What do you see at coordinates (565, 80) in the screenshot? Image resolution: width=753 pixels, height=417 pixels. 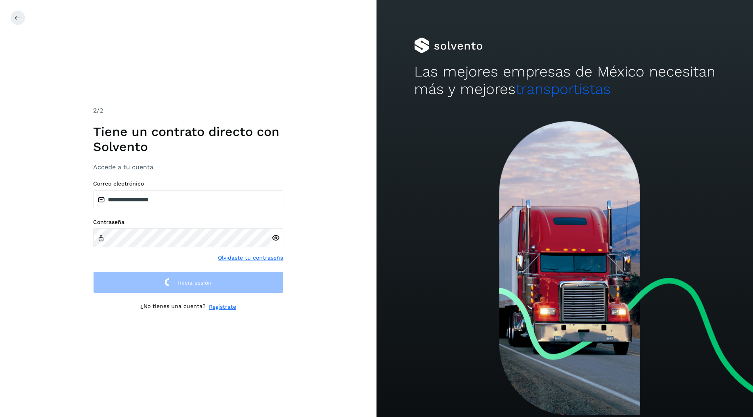 I see `h2: Las mejores empresas de México necesitan más y mejores` at bounding box center [565, 80].